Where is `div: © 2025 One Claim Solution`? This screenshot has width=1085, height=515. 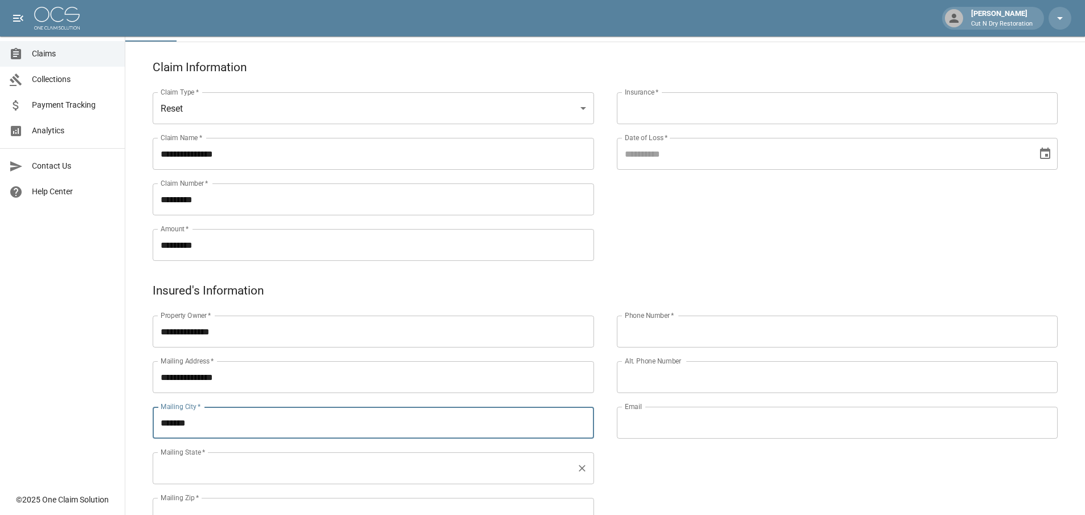
div: © 2025 One Claim Solution is located at coordinates (62, 500).